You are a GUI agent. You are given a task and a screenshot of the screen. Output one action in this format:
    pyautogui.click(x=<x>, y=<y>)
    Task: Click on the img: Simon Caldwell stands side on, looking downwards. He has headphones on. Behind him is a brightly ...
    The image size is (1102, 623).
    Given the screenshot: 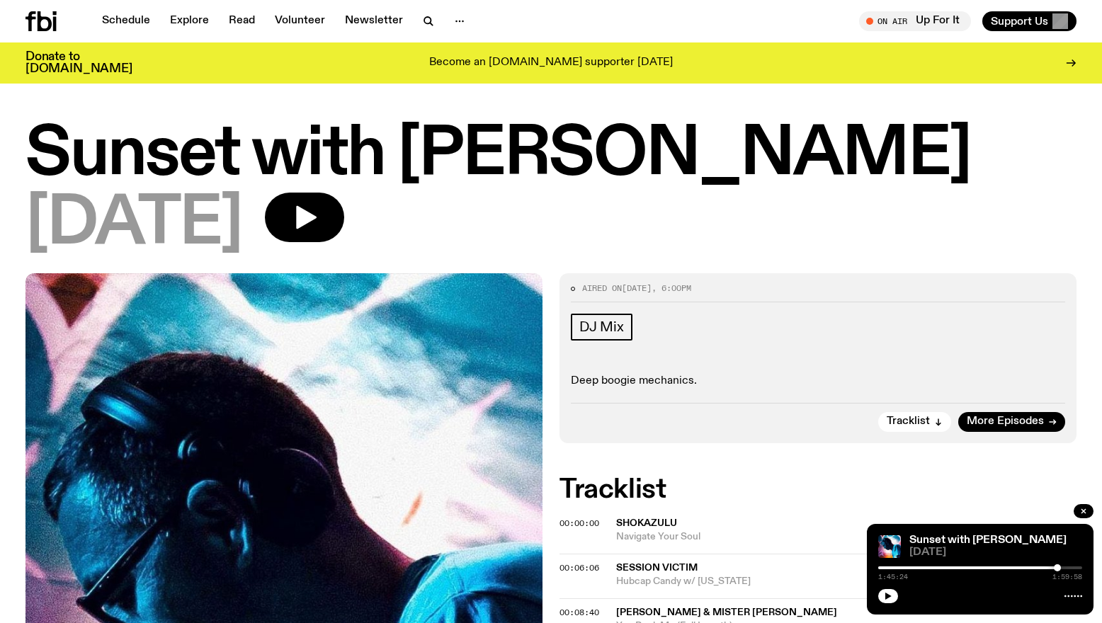 What is the action you would take?
    pyautogui.click(x=890, y=547)
    